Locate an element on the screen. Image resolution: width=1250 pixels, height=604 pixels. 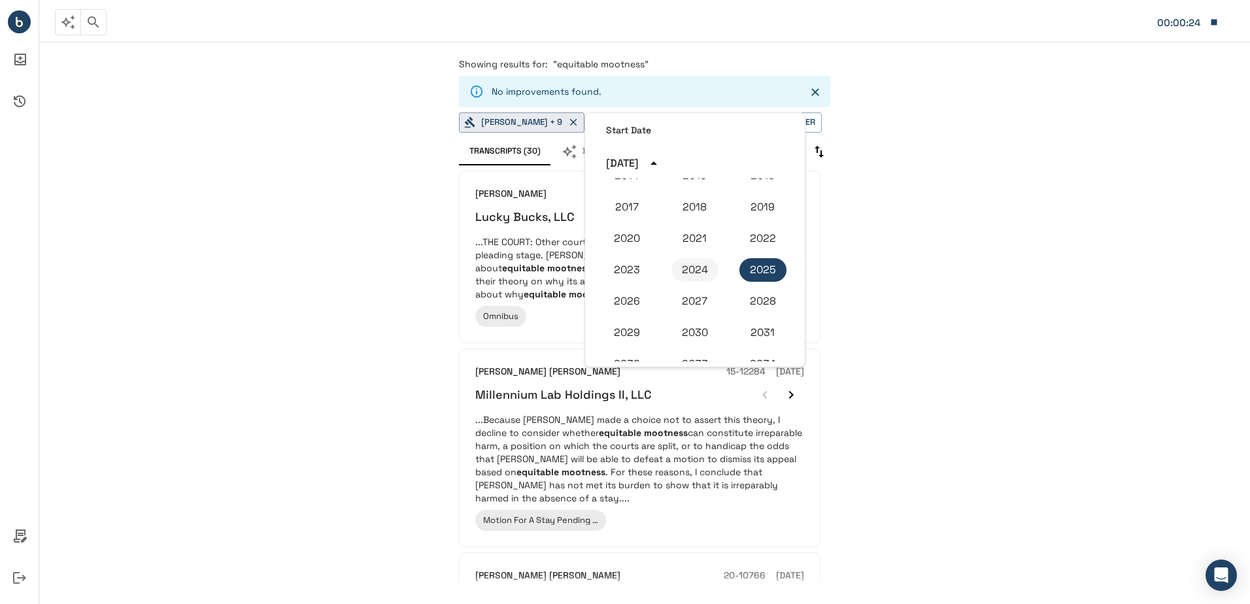
h6: Start Date is located at coordinates (628, 131).